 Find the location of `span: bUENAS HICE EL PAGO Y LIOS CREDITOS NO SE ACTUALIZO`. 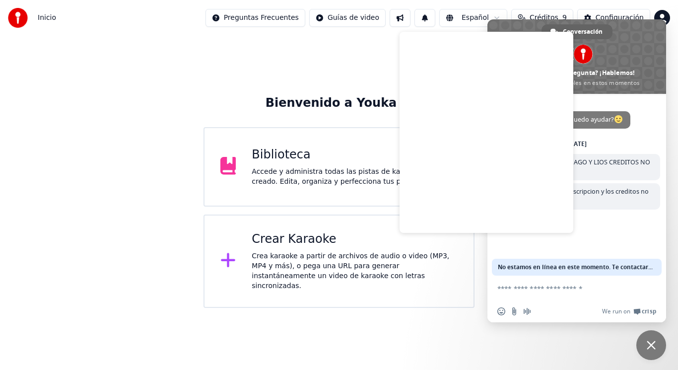

span: bUENAS HICE EL PAGO Y LIOS CREDITOS NO SE ACTUALIZO is located at coordinates (586, 166).